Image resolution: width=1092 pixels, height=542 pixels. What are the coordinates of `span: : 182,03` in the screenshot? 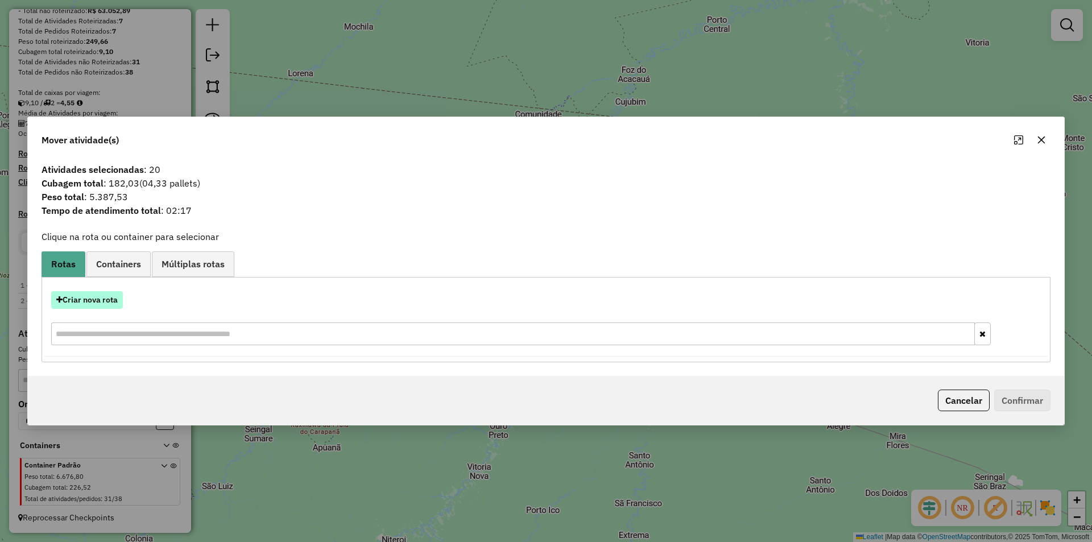 It's located at (546, 183).